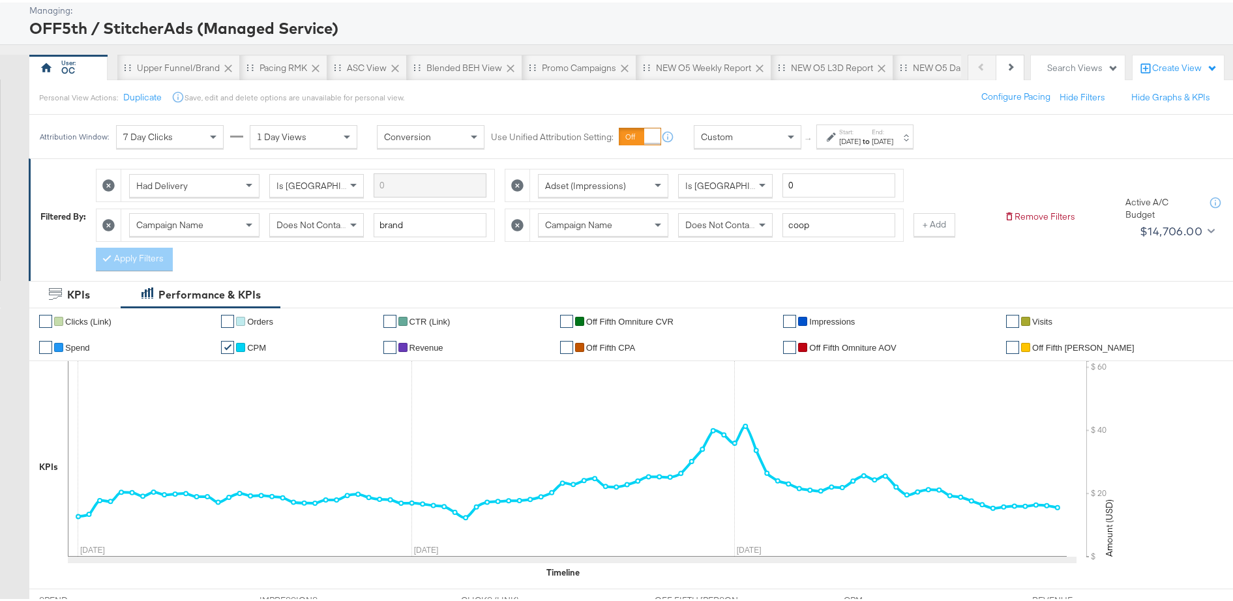 The width and height of the screenshot is (1233, 601). Describe the element at coordinates (1171, 229) in the screenshot. I see `div: $14,706.00` at that location.